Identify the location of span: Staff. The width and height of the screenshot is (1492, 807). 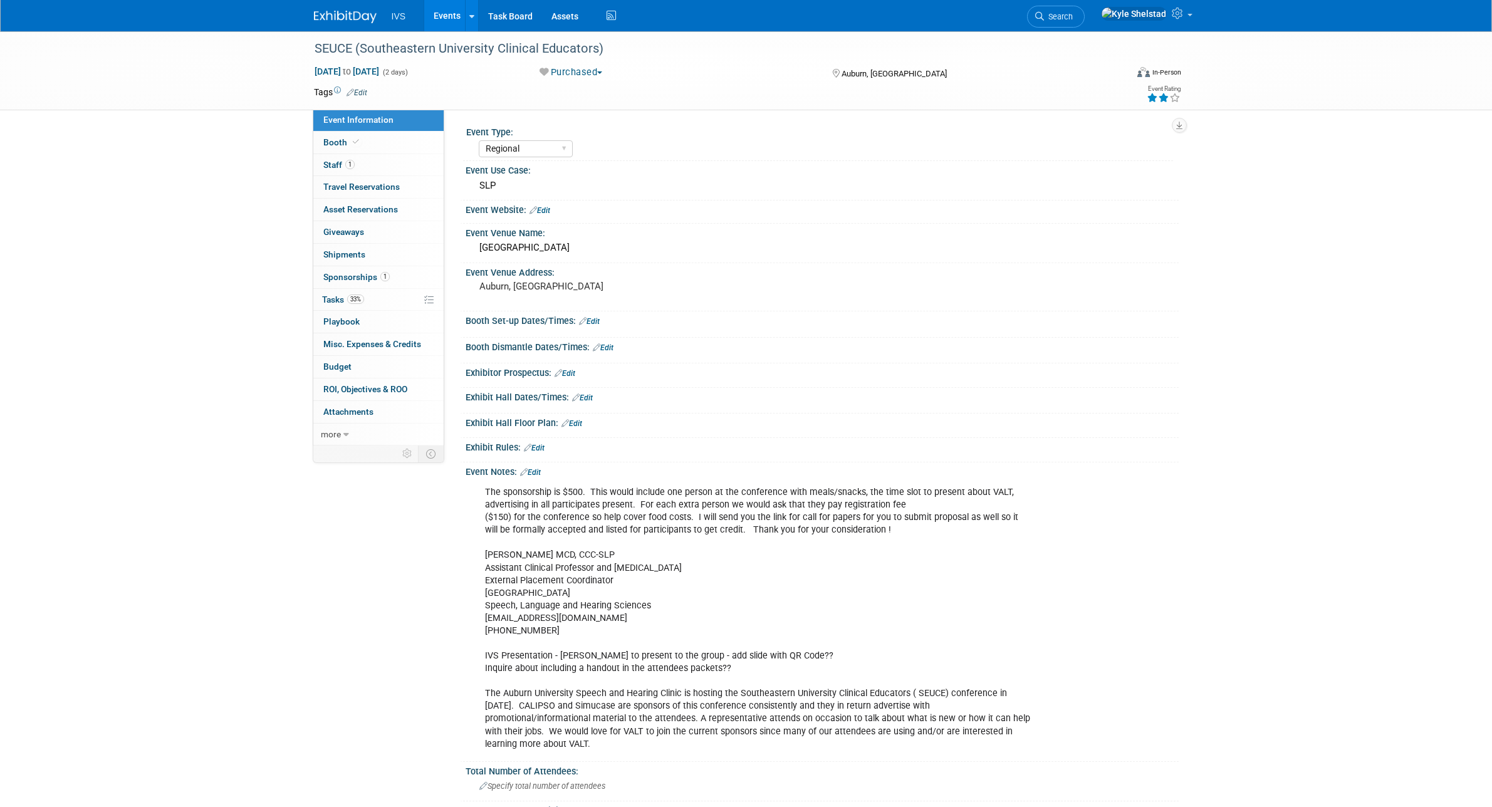
(339, 165).